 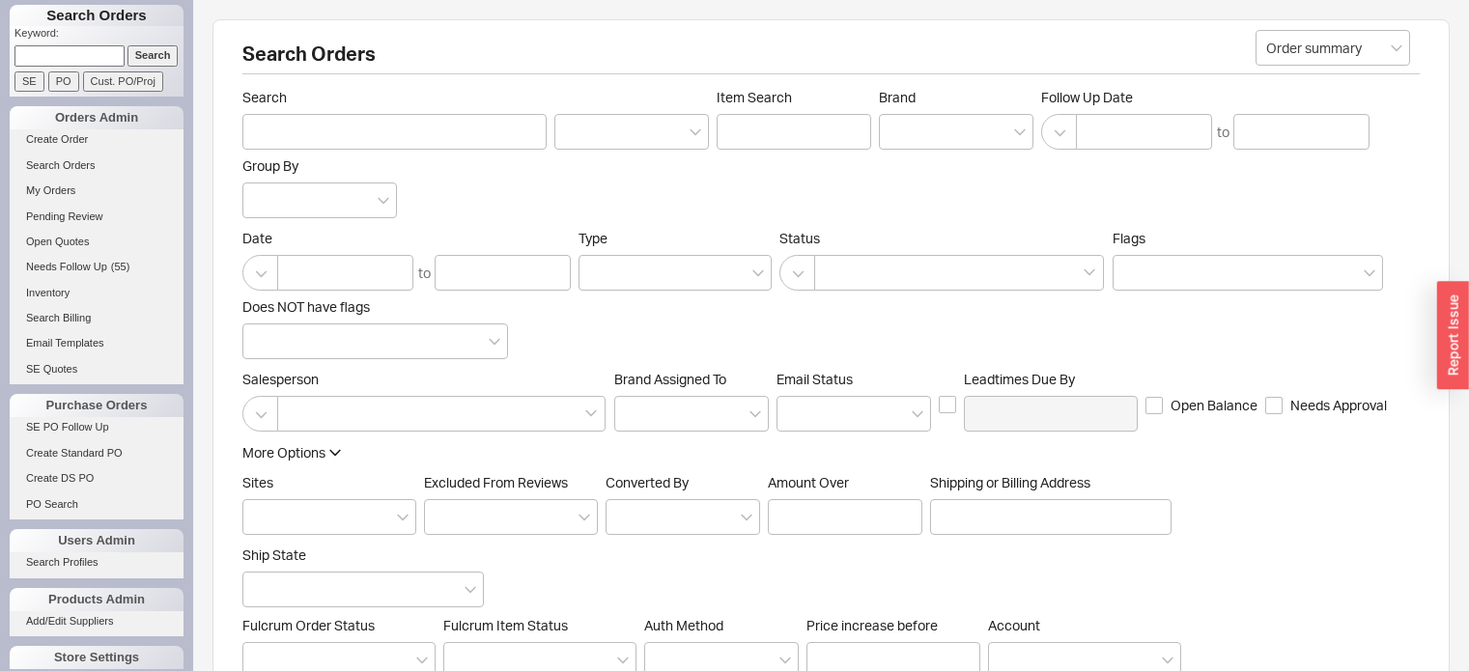 What do you see at coordinates (505, 625) in the screenshot?
I see `span: Fulcrum Item Status` at bounding box center [505, 625].